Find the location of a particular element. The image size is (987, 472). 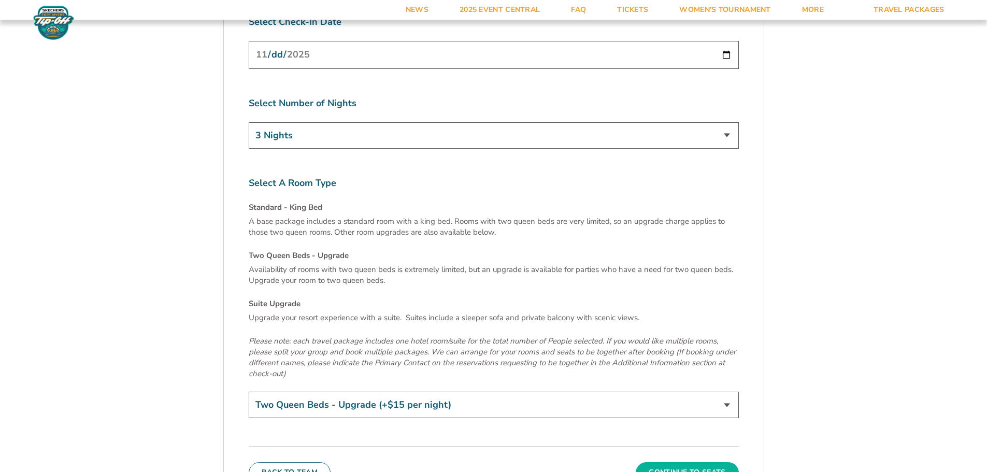

label: Select Number of Nights is located at coordinates (494, 103).